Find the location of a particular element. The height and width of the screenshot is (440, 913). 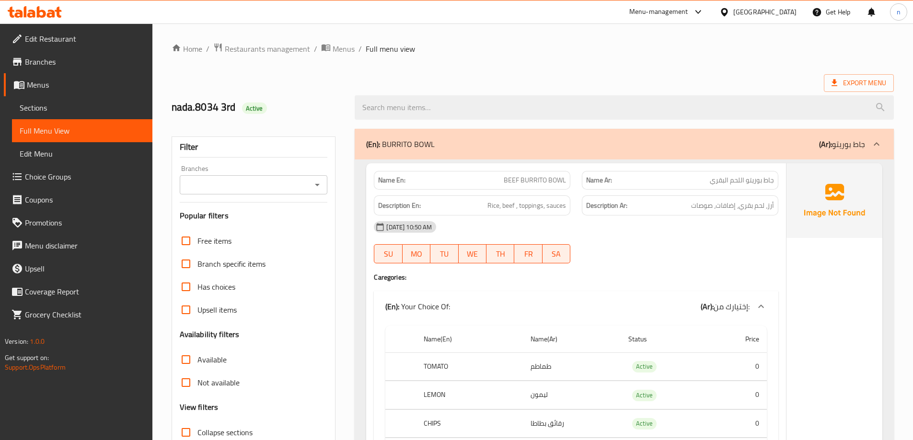

a: Upsell is located at coordinates (78, 269).